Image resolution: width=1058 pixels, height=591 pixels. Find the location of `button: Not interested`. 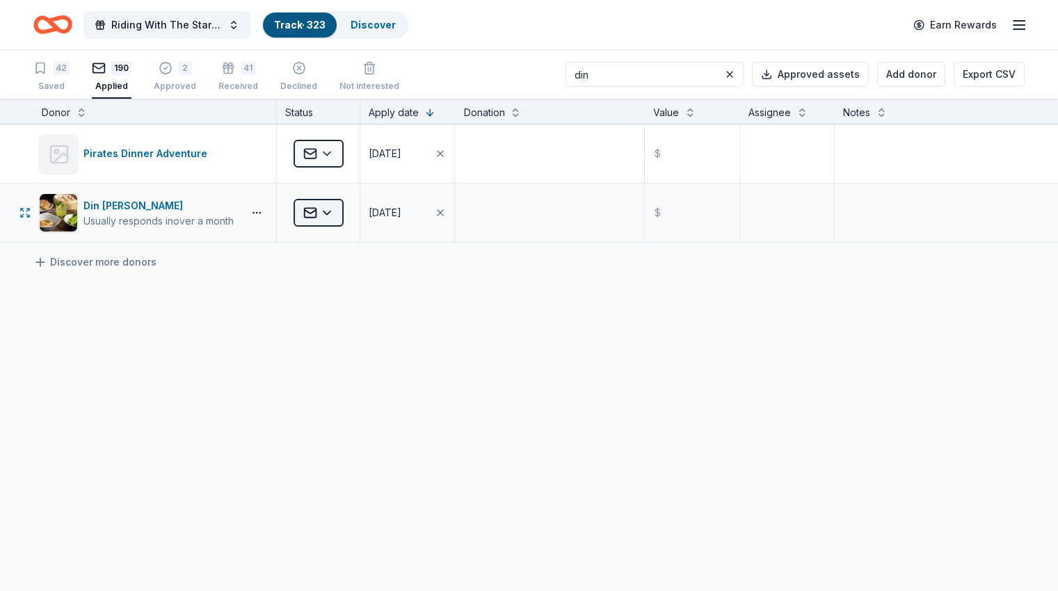

button: Not interested is located at coordinates (370, 77).